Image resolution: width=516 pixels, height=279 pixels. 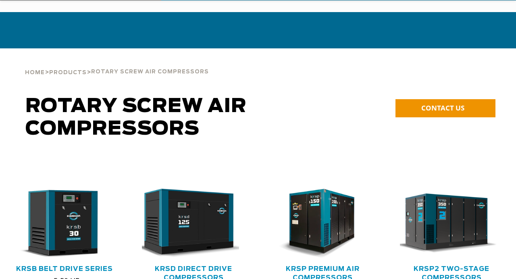 I want to click on div: krsp150, so click(x=322, y=223).